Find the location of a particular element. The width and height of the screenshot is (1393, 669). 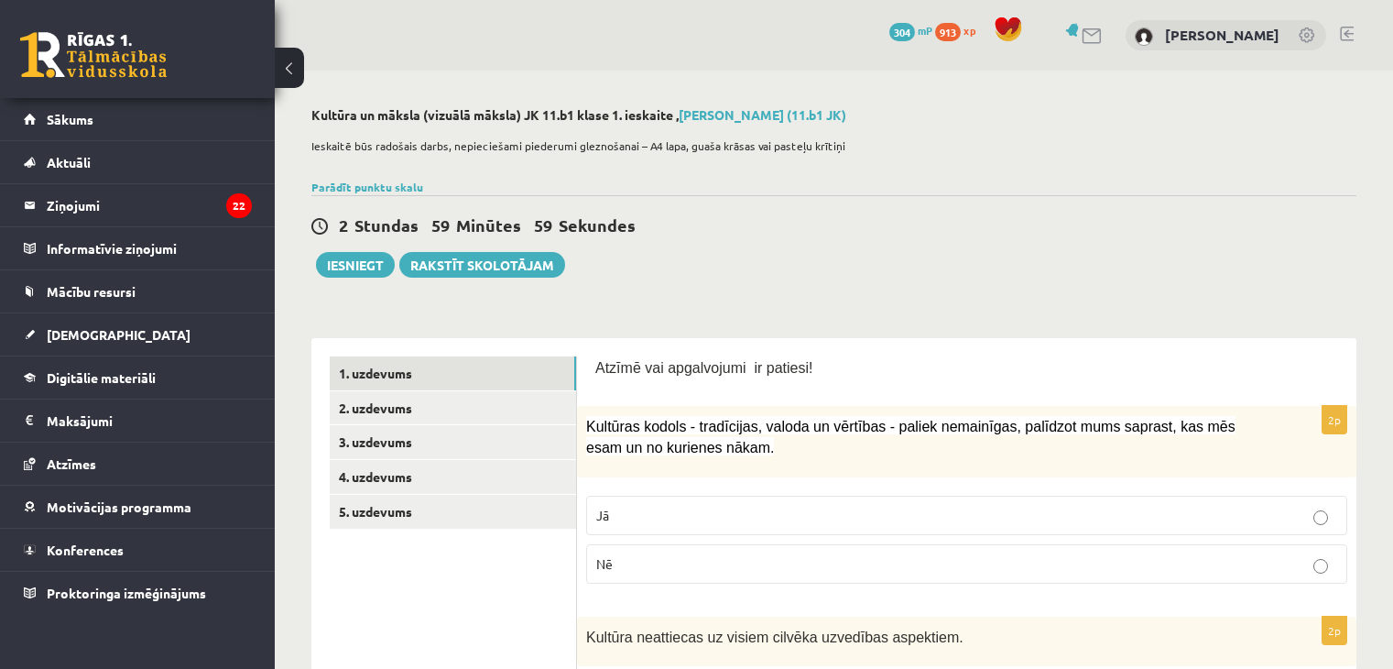

a: Sākums is located at coordinates (137, 119).